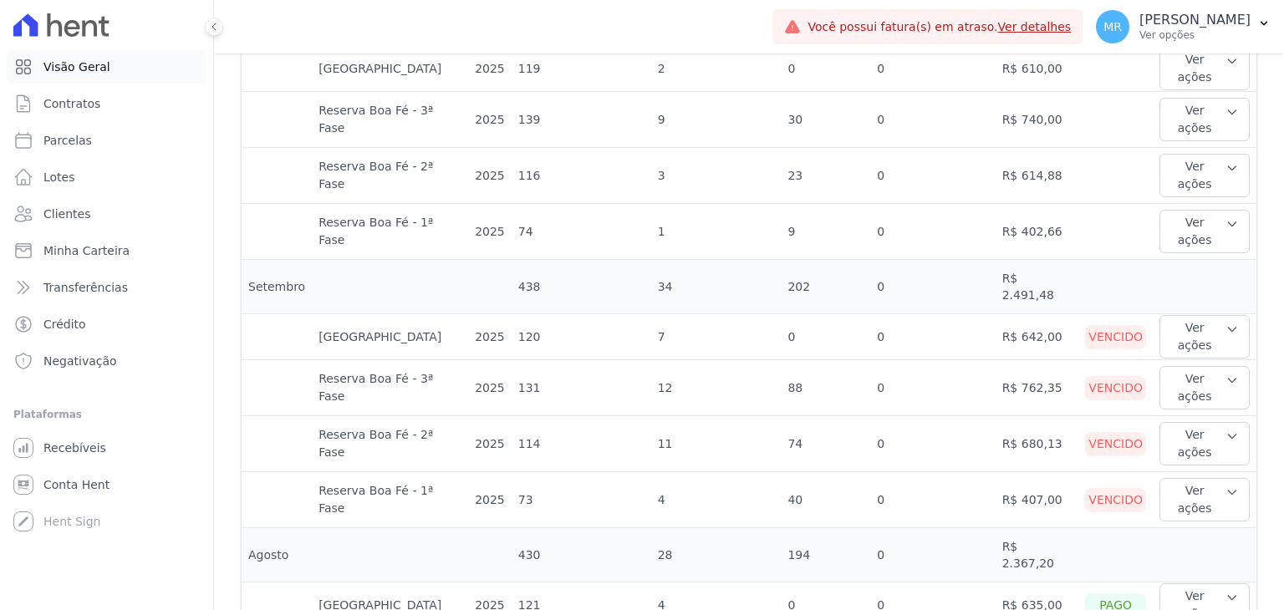 Image resolution: width=1284 pixels, height=610 pixels. What do you see at coordinates (67, 214) in the screenshot?
I see `span: Clientes` at bounding box center [67, 214].